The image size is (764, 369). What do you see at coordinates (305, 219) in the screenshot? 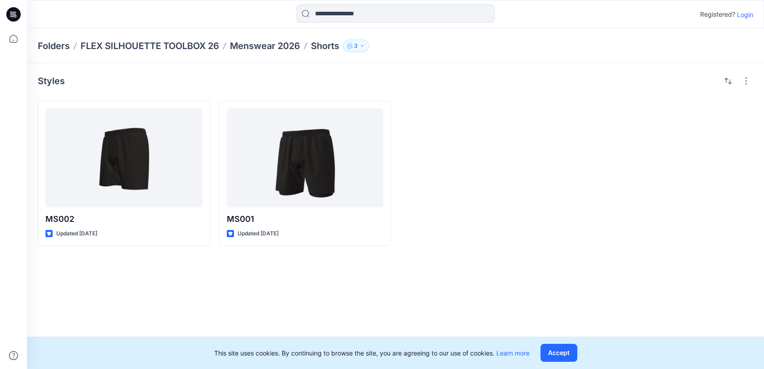
I see `p: MS001` at bounding box center [305, 219].